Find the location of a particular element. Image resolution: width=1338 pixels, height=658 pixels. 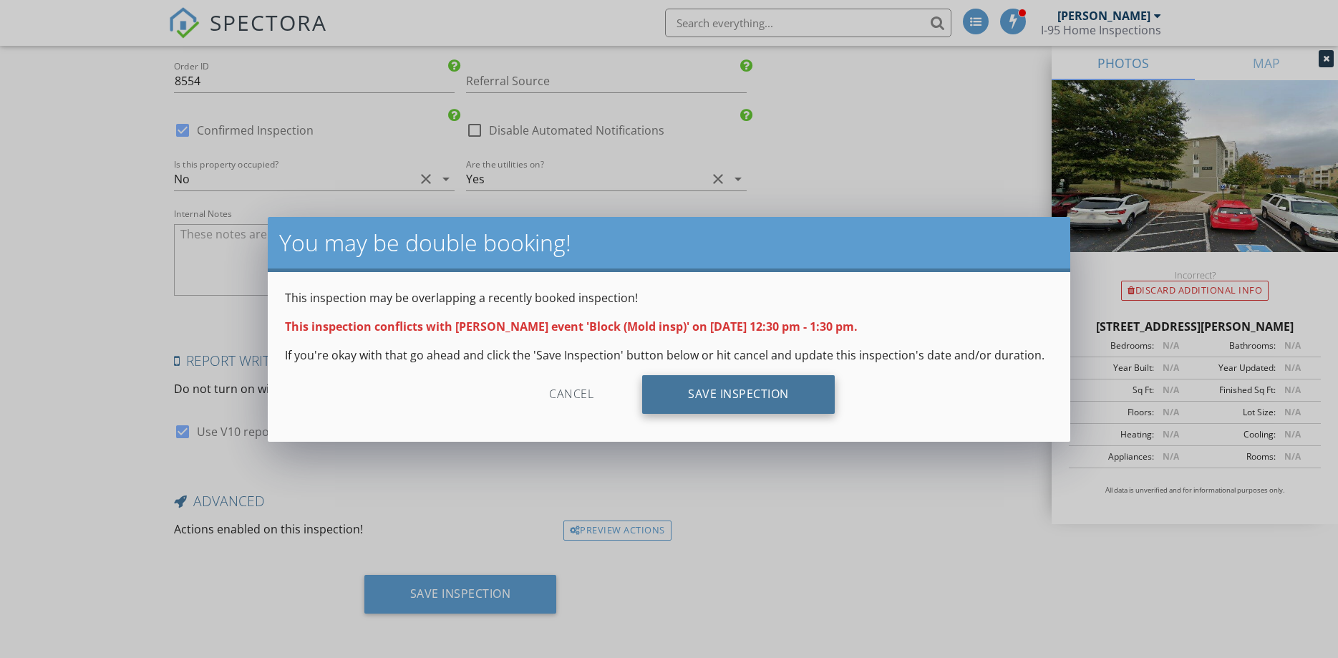

h2: You may be double booking! is located at coordinates (668, 243).